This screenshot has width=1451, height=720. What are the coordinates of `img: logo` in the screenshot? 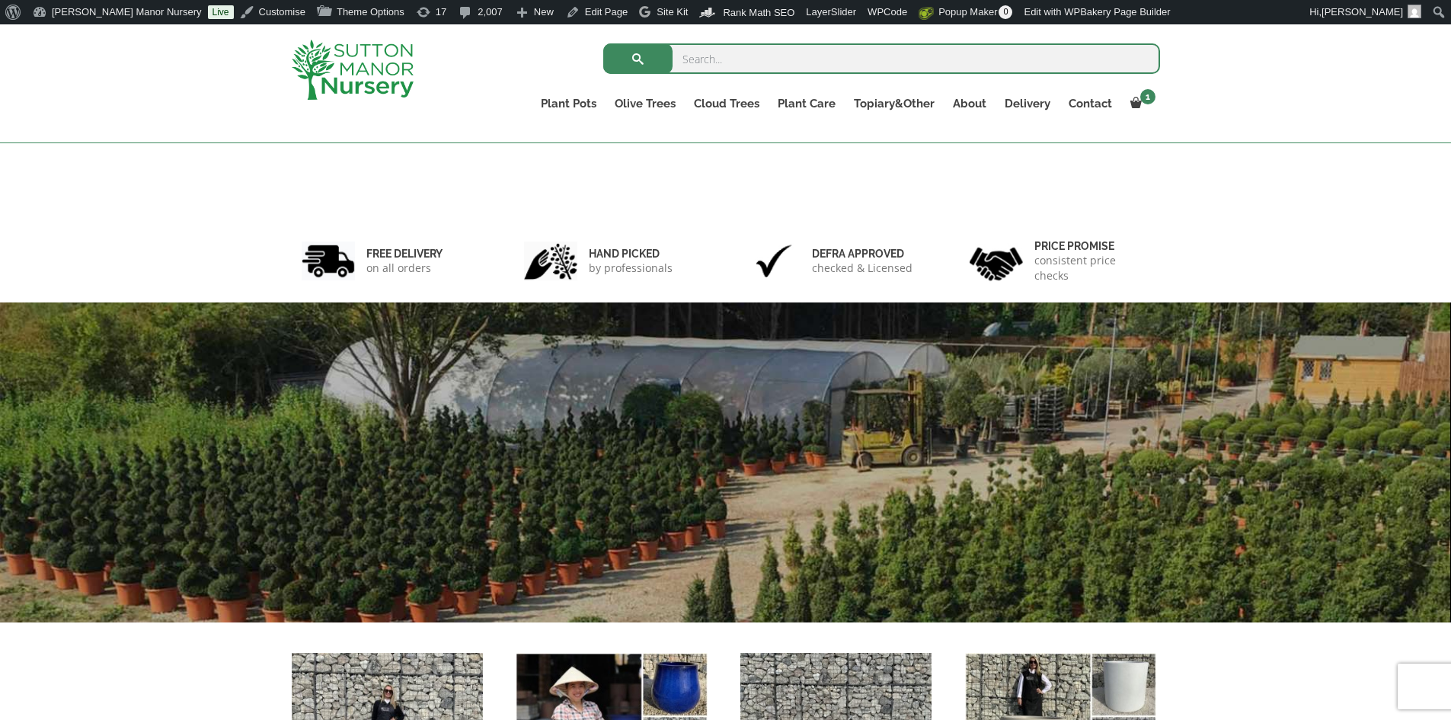 It's located at (353, 69).